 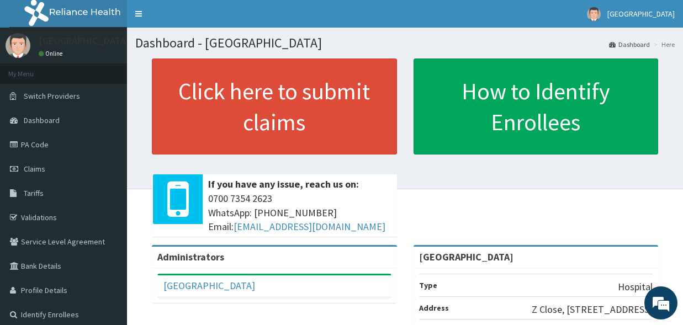 What do you see at coordinates (434, 308) in the screenshot?
I see `b: Address` at bounding box center [434, 308].